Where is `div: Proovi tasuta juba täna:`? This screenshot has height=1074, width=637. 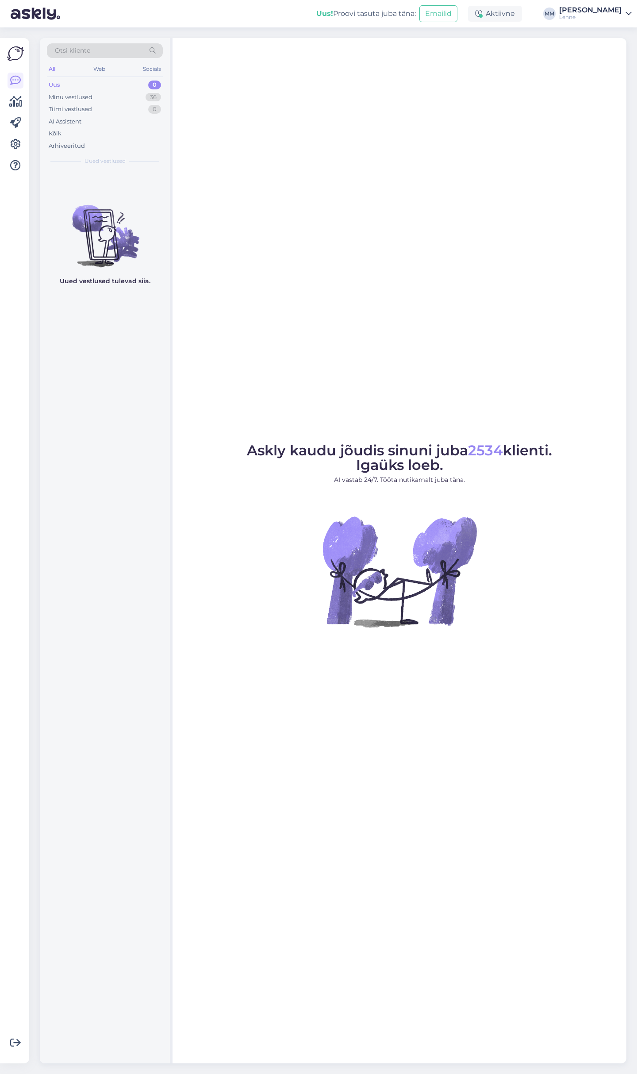 div: Proovi tasuta juba täna: is located at coordinates (366, 14).